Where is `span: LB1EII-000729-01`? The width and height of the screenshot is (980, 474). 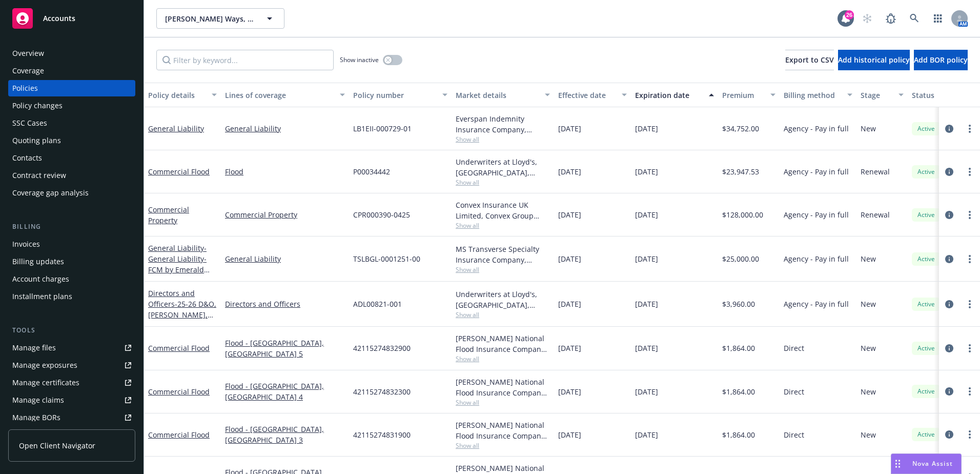 span: LB1EII-000729-01 is located at coordinates (382, 128).